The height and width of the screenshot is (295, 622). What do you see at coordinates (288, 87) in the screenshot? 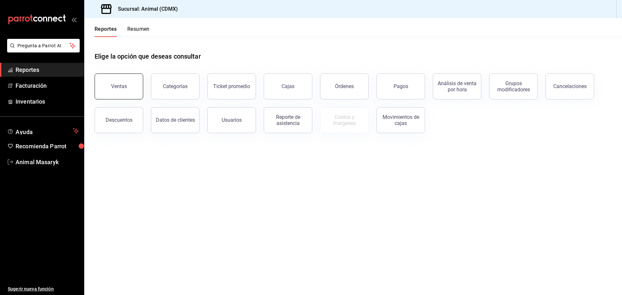
I see `button: Cajas` at bounding box center [288, 87].